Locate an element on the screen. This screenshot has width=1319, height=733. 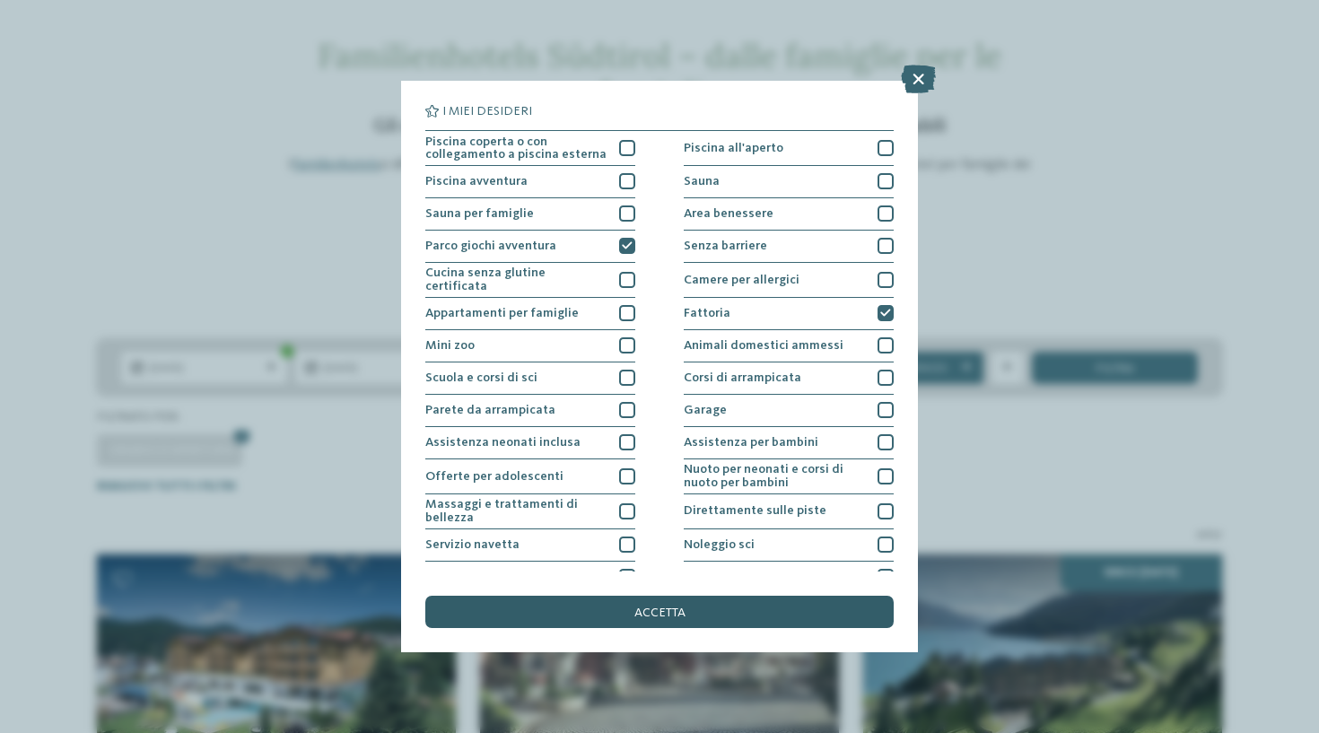
span: Camere per allergici is located at coordinates (741, 280).